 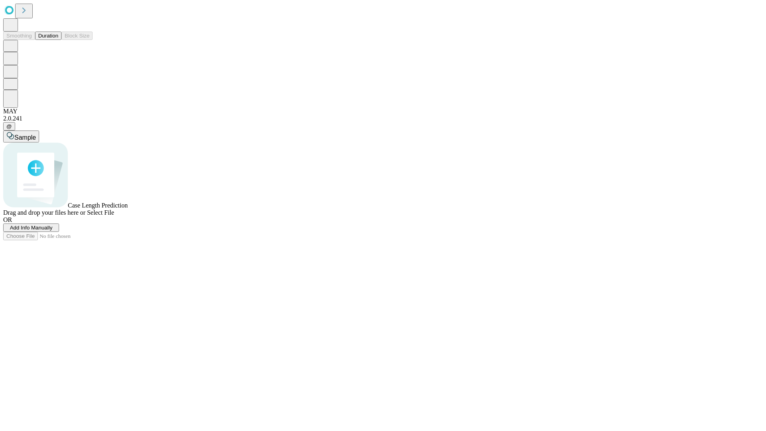 I want to click on button: Smoothing, so click(x=19, y=35).